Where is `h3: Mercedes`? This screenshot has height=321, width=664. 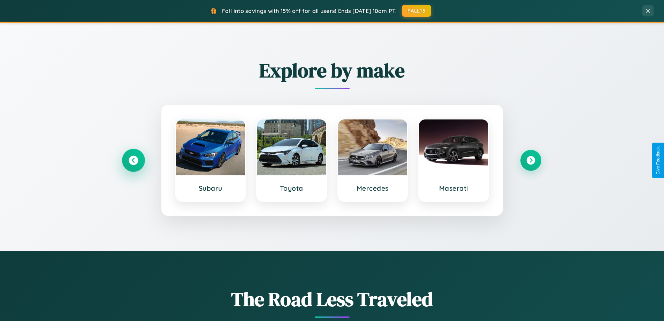
h3: Mercedes is located at coordinates (373, 188).